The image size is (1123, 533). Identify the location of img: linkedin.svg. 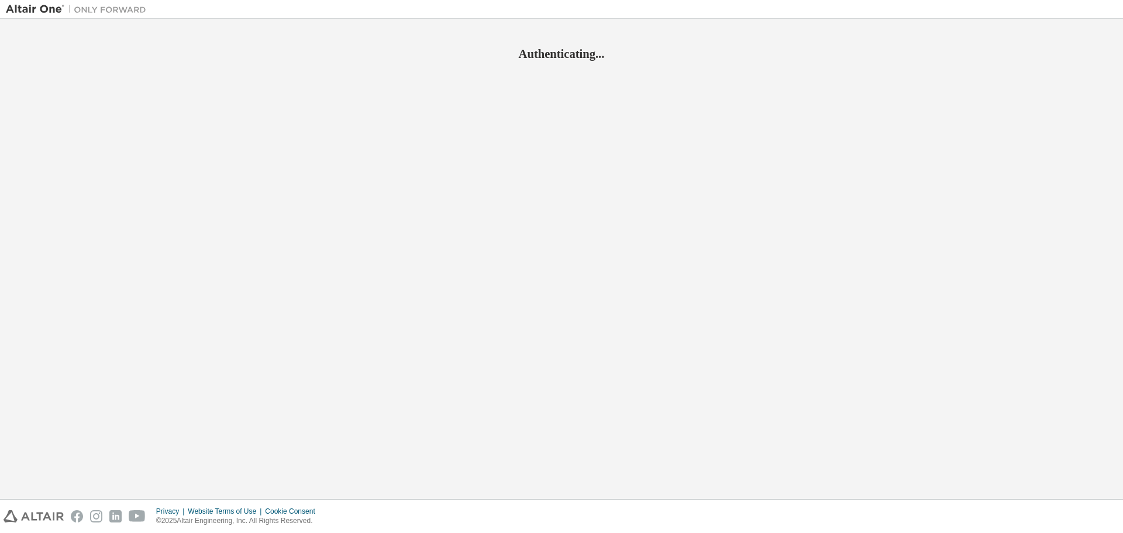
(115, 516).